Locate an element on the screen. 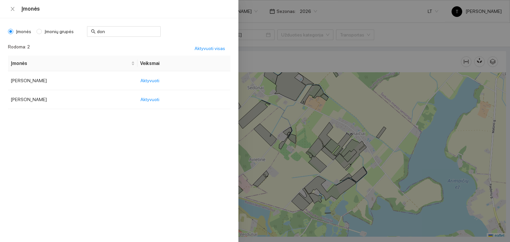 This screenshot has width=510, height=242. input: Paieška is located at coordinates (127, 32).